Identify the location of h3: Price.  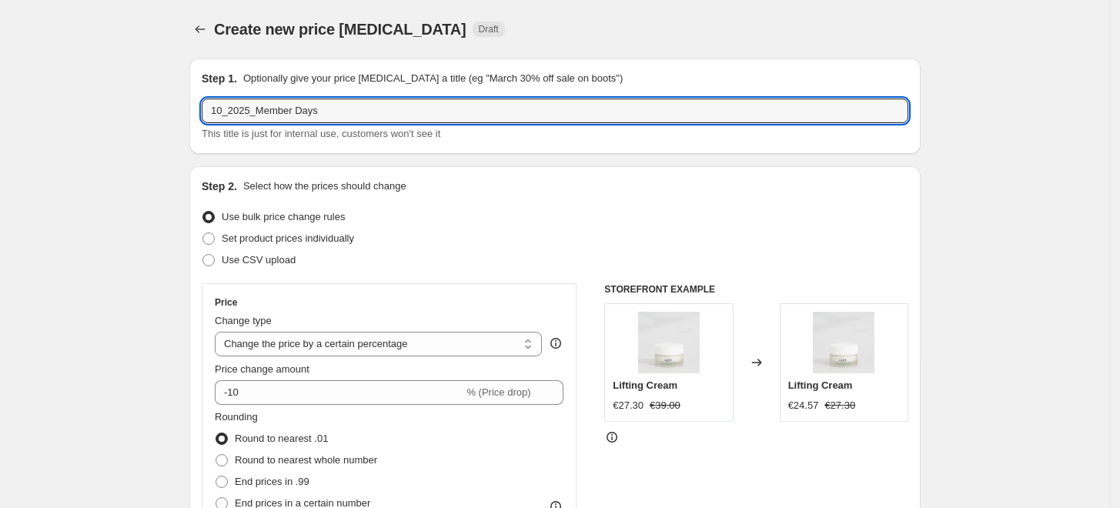
(226, 303).